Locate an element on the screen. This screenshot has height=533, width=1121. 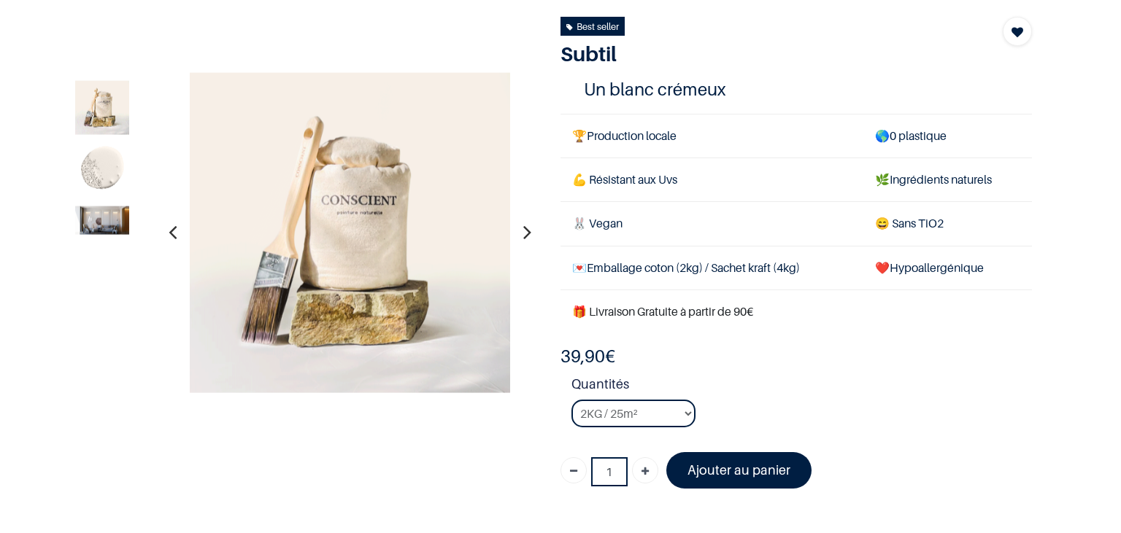
span: Add to wishlist is located at coordinates (1017, 32).